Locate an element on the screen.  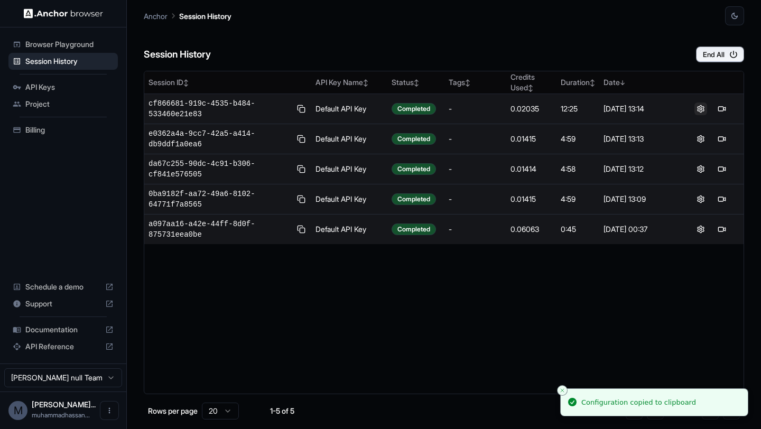
span: Muhammad Hassan null is located at coordinates (63, 405).